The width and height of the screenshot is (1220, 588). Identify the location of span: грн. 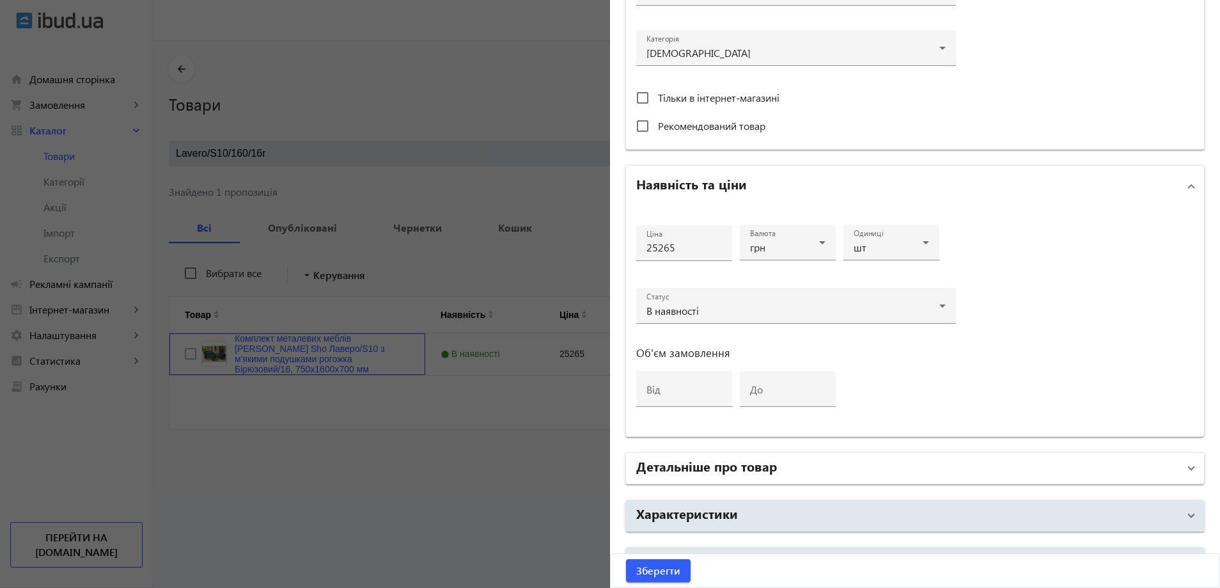
(758, 247).